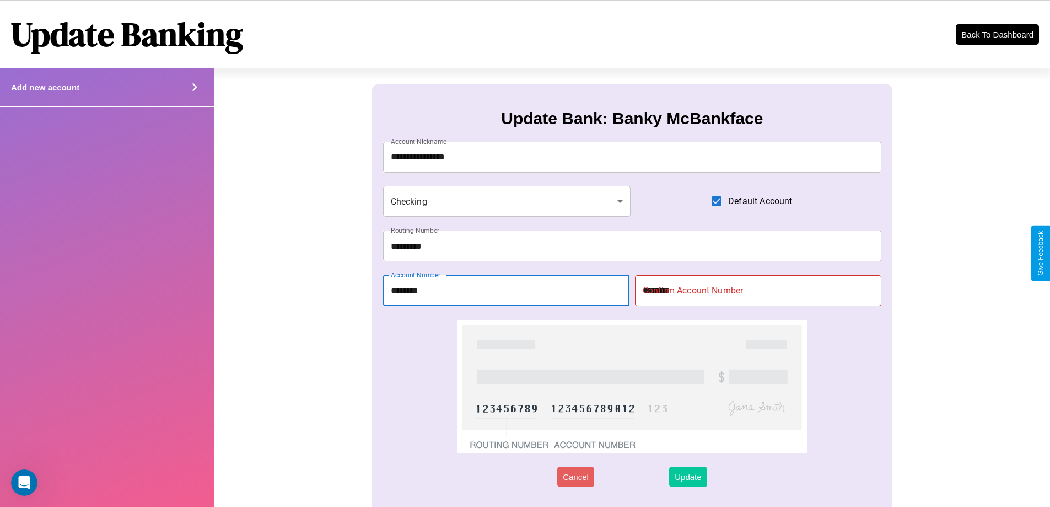 This screenshot has height=507, width=1050. I want to click on div: Give Feedback, so click(1041, 253).